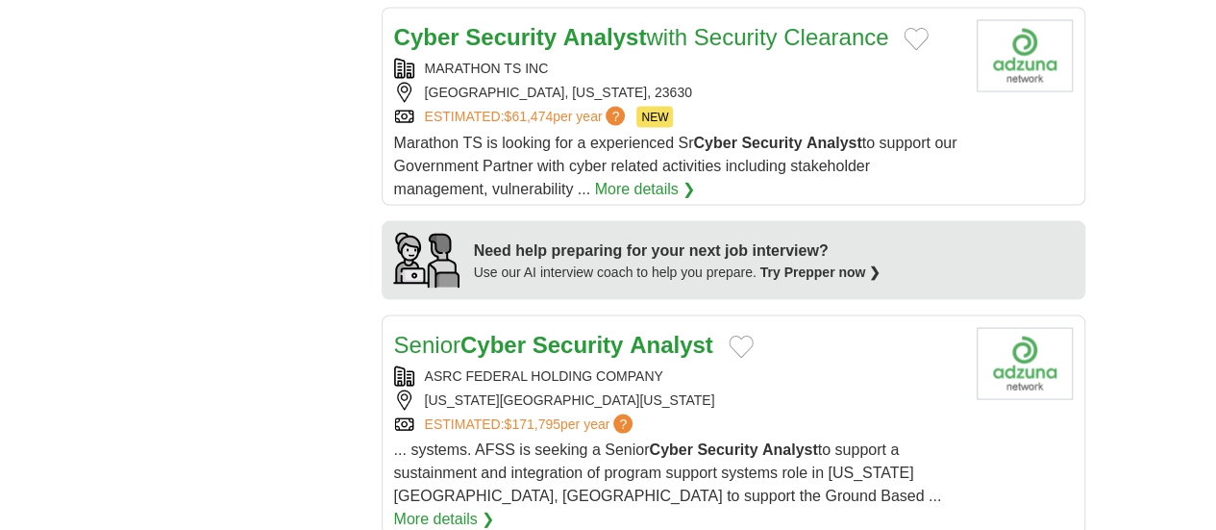 The height and width of the screenshot is (530, 1216). Describe the element at coordinates (678, 250) in the screenshot. I see `div: Need help preparing for your next job interview?` at that location.